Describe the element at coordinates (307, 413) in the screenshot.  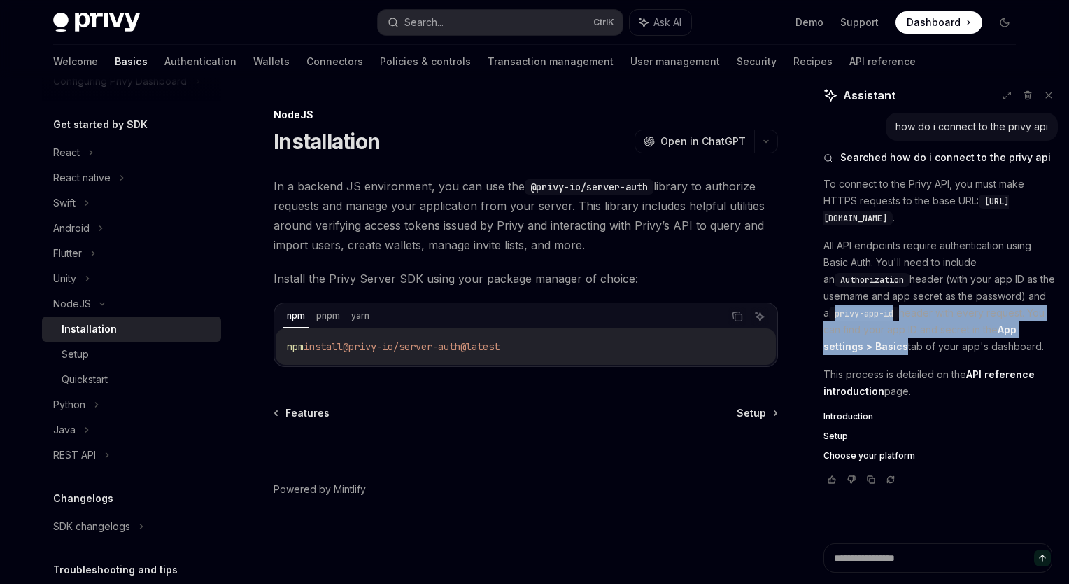
I see `span: Features` at that location.